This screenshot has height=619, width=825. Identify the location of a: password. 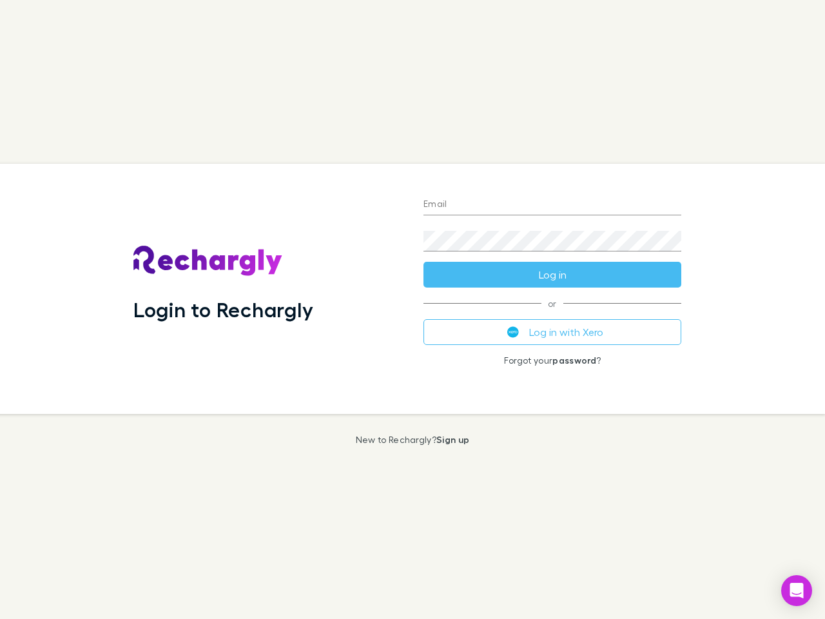
(574, 360).